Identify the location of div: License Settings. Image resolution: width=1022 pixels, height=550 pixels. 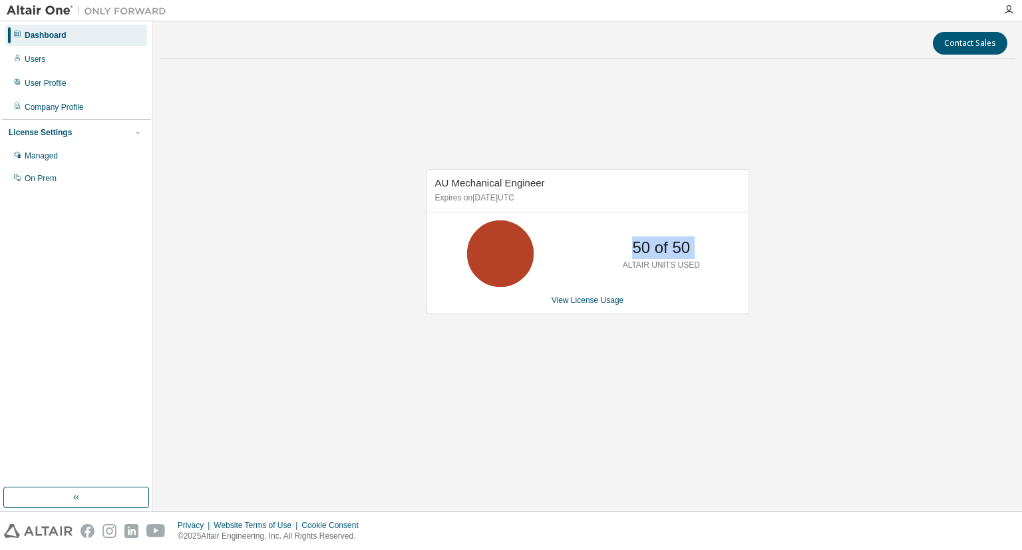
(40, 132).